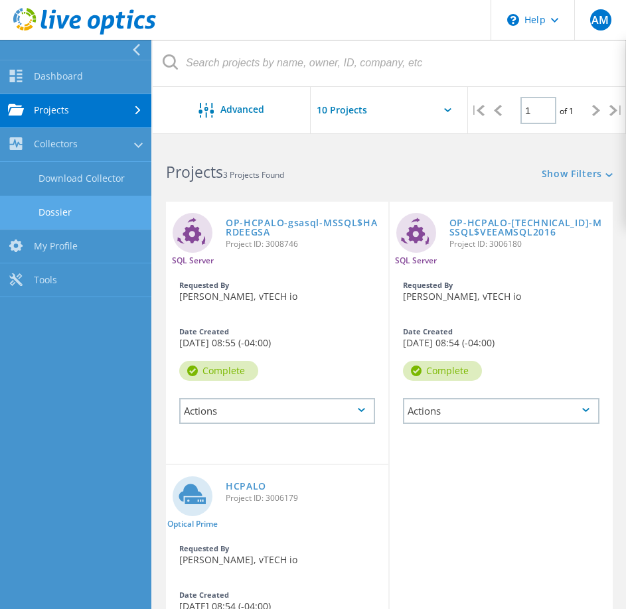  I want to click on svg: \n, so click(513, 20).